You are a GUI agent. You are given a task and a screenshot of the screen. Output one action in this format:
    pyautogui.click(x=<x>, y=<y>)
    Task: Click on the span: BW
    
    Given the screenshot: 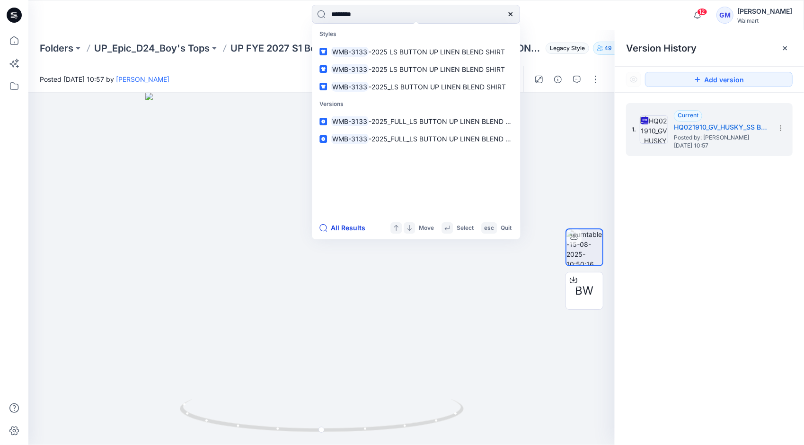 What is the action you would take?
    pyautogui.click(x=585, y=291)
    